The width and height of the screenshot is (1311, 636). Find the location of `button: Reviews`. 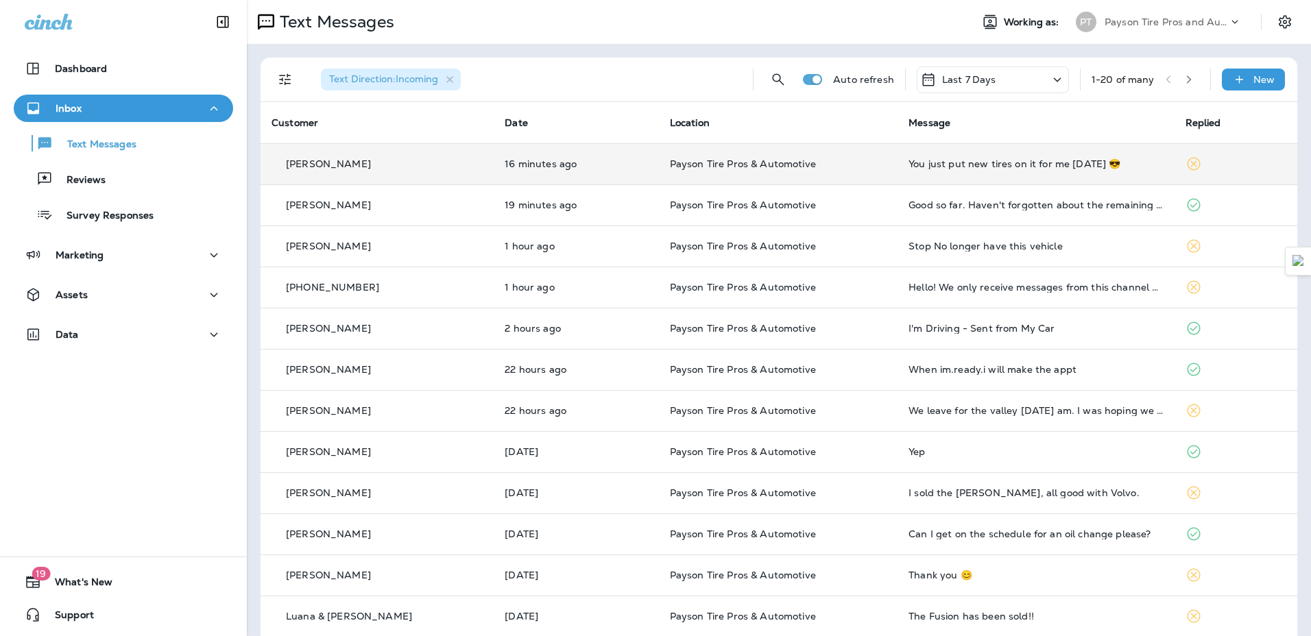

button: Reviews is located at coordinates (123, 179).